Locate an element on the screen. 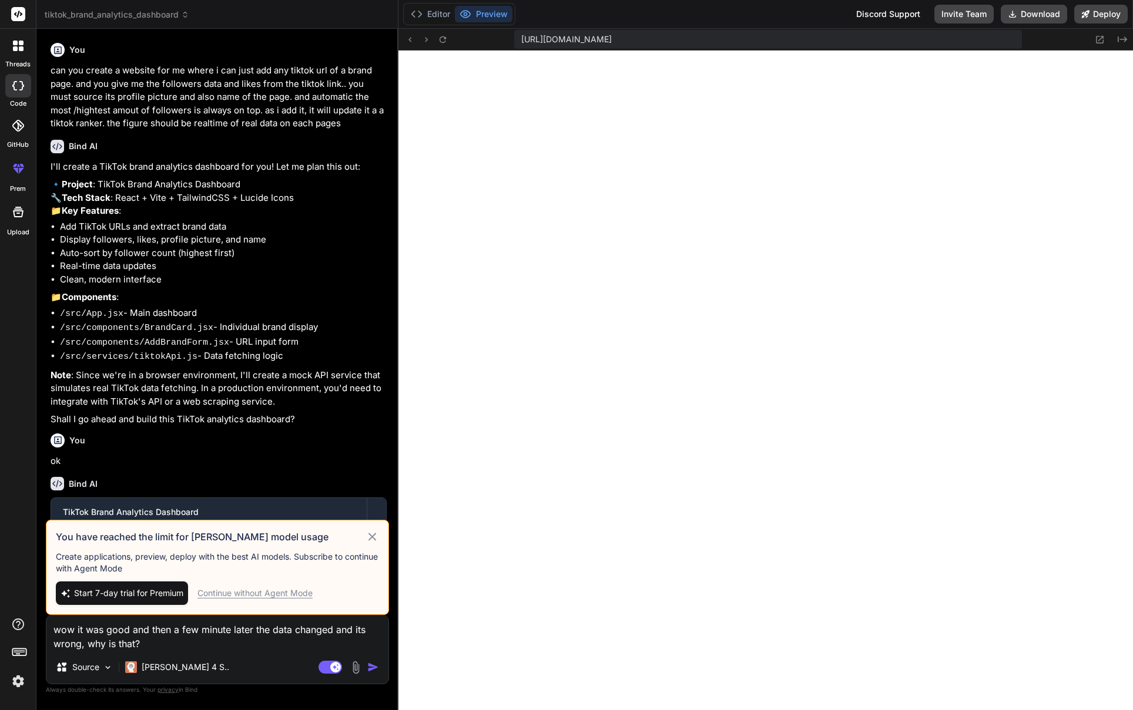  li: Real-time data updates is located at coordinates (223, 266).